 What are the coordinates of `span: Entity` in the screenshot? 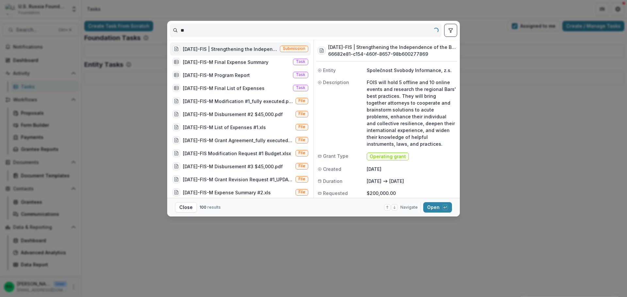 It's located at (329, 70).